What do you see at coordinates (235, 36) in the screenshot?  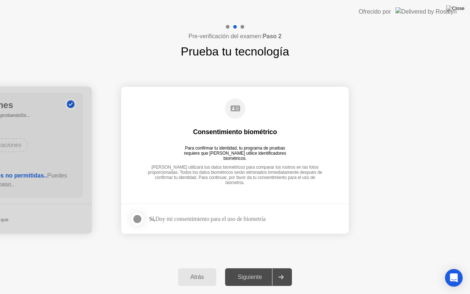 I see `h4: Pre-verificación del examen:` at bounding box center [235, 36].